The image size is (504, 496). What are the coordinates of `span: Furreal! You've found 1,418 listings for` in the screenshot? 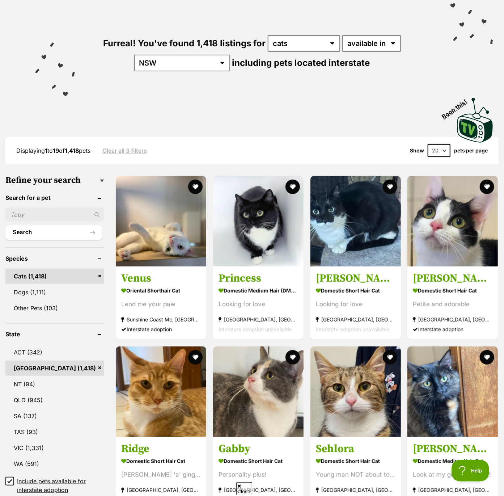 It's located at (184, 43).